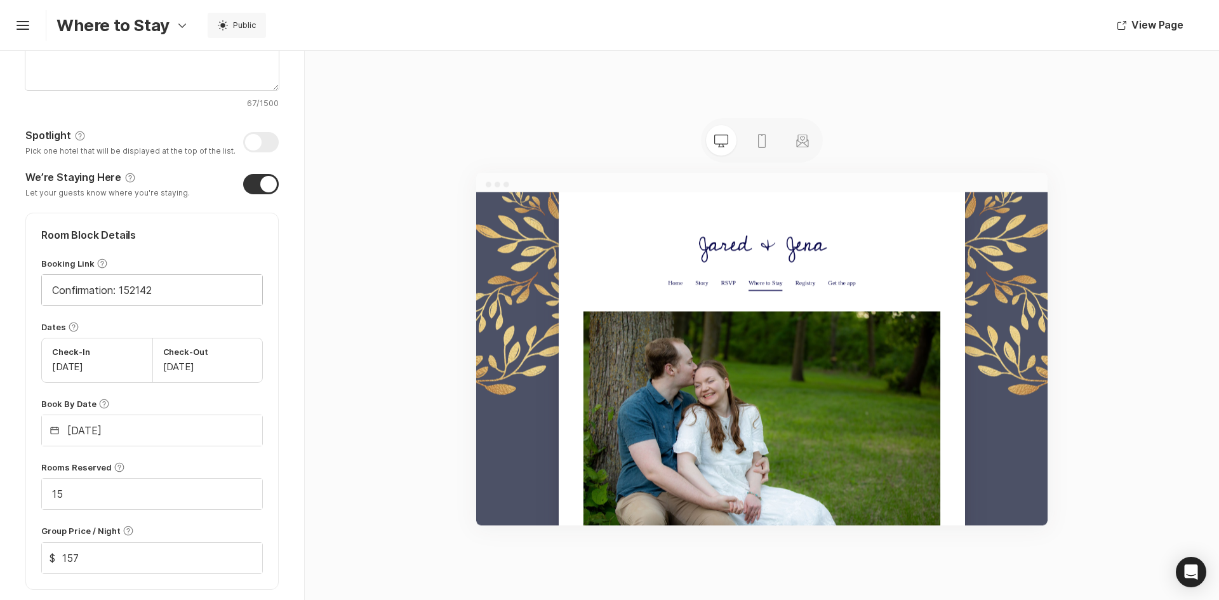  Describe the element at coordinates (361, 145) in the screenshot. I see `a: Story` at that location.